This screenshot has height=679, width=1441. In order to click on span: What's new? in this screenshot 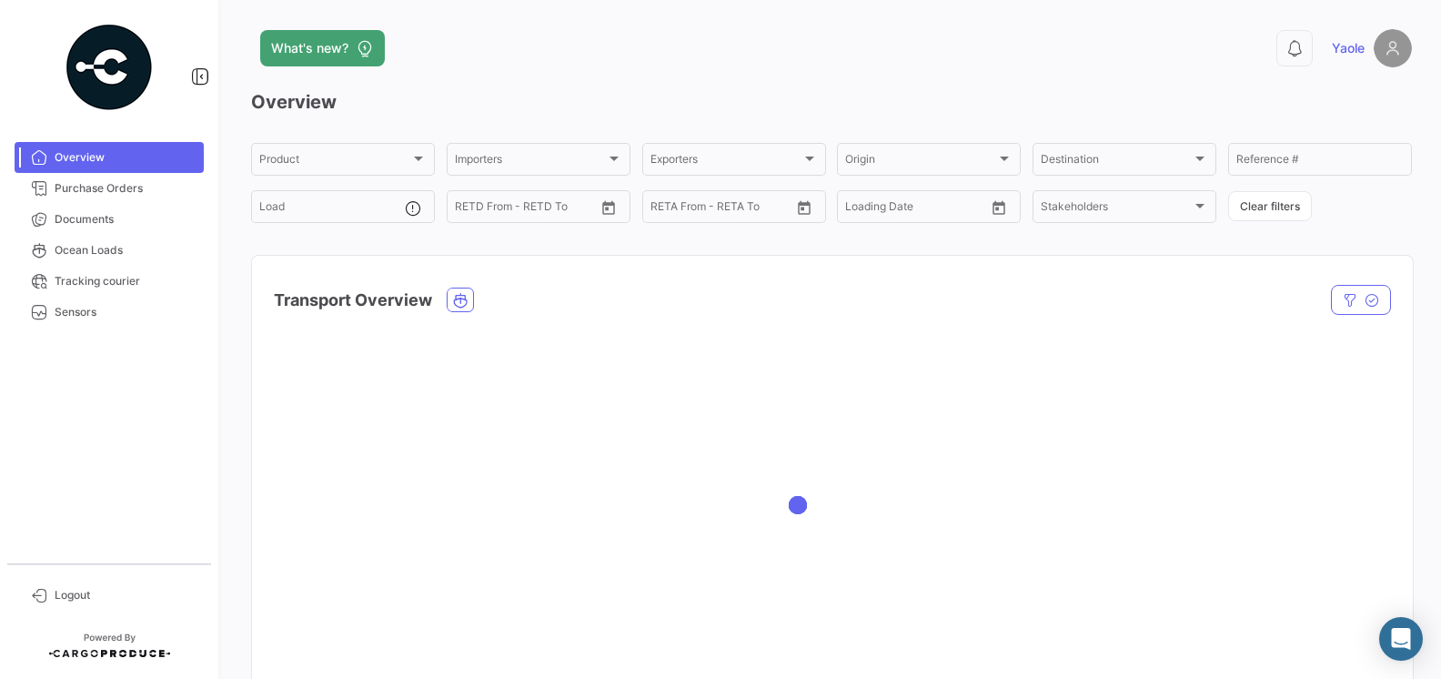, I will do `click(309, 48)`.